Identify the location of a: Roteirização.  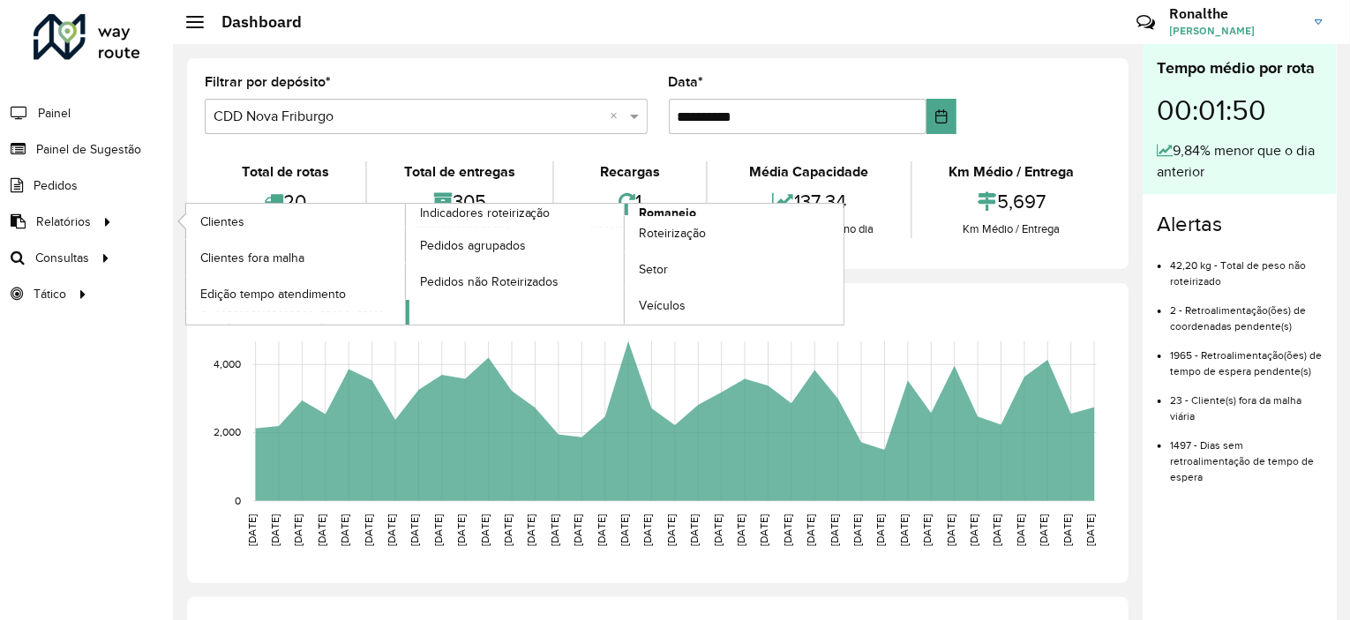
(734, 234).